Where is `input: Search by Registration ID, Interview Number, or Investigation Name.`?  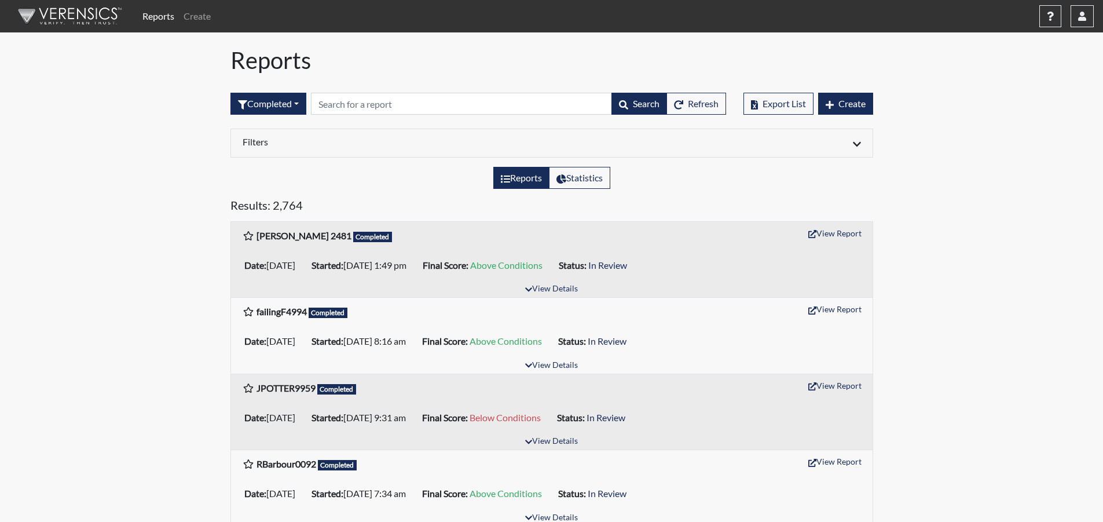
input: Search by Registration ID, Interview Number, or Investigation Name. is located at coordinates (461, 104).